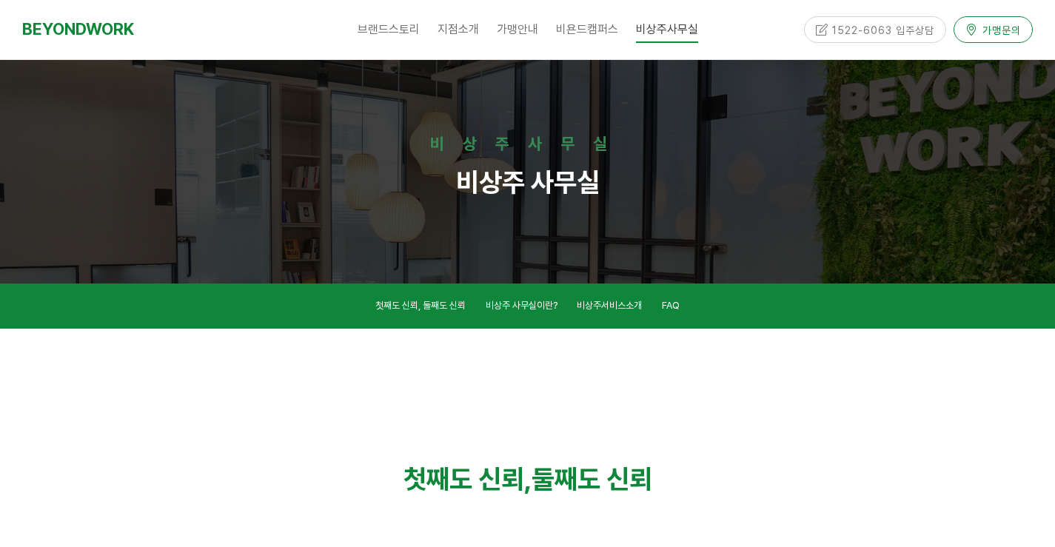 This screenshot has height=547, width=1055. I want to click on strong: 비상주사무실, so click(528, 144).